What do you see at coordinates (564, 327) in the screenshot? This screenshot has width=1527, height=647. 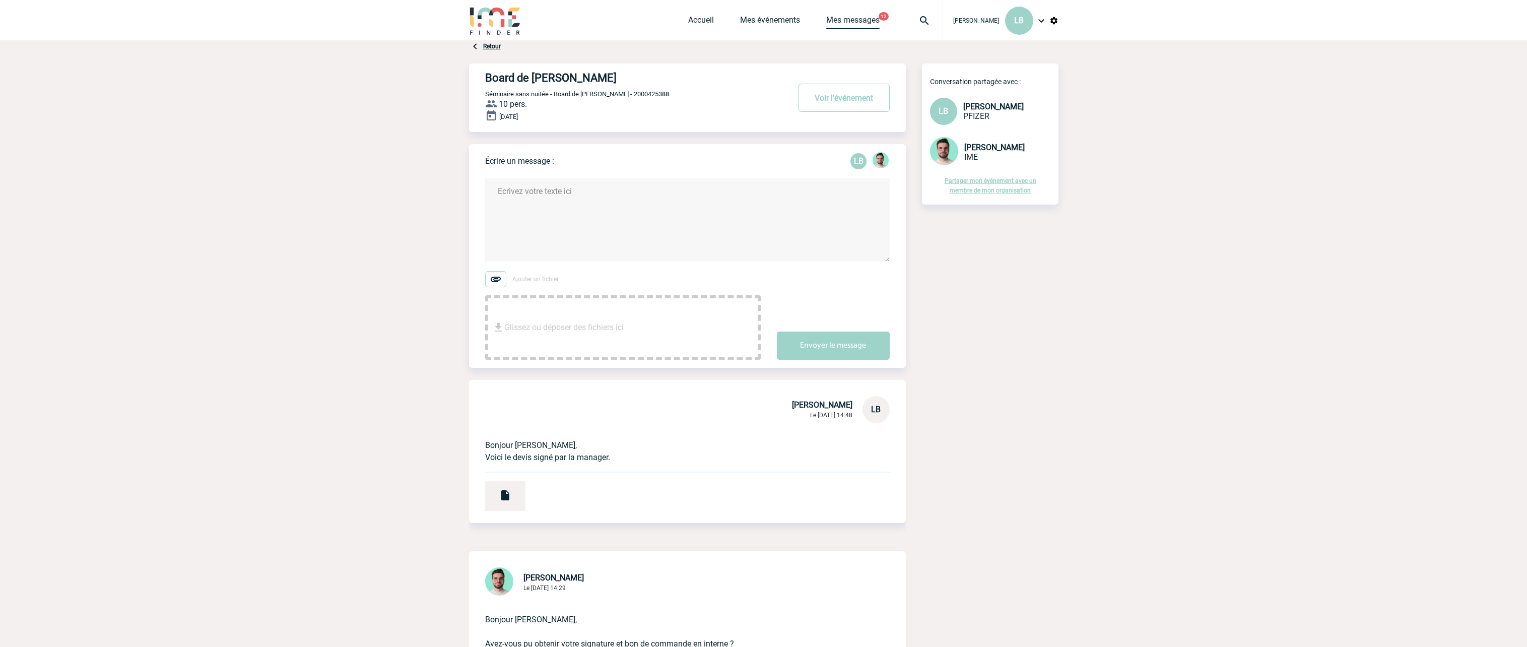 I see `span: Glissez ou déposer des fichiers ici` at bounding box center [564, 327].